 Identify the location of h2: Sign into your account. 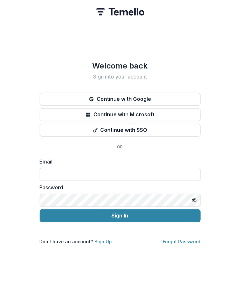
(120, 76).